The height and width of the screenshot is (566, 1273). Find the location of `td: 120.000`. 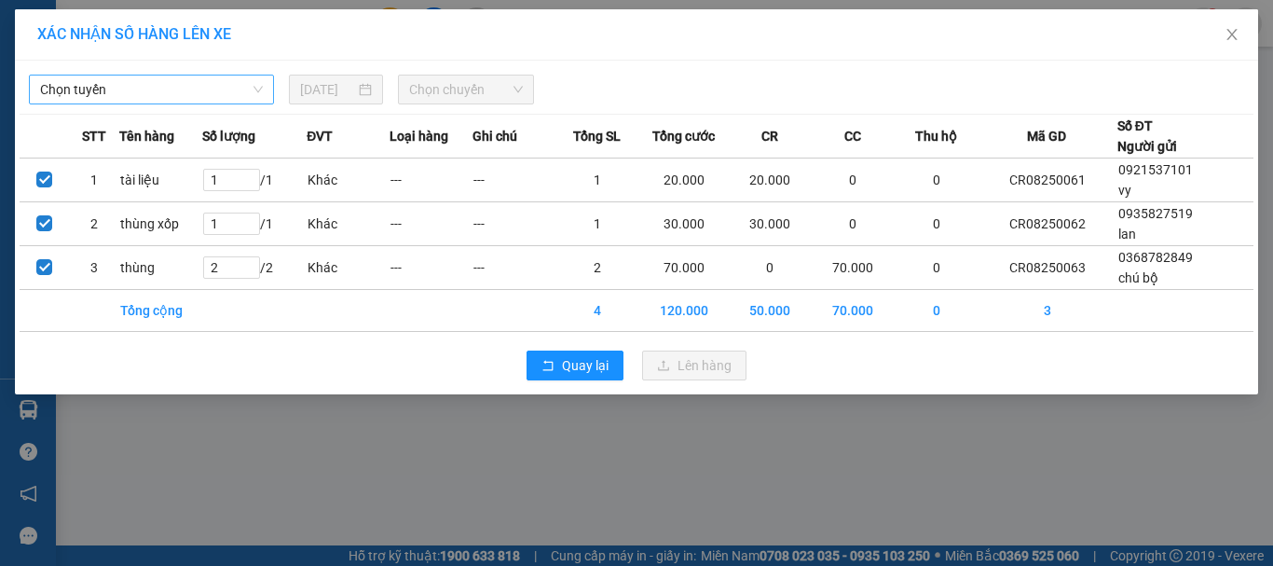

td: 120.000 is located at coordinates (684, 310).